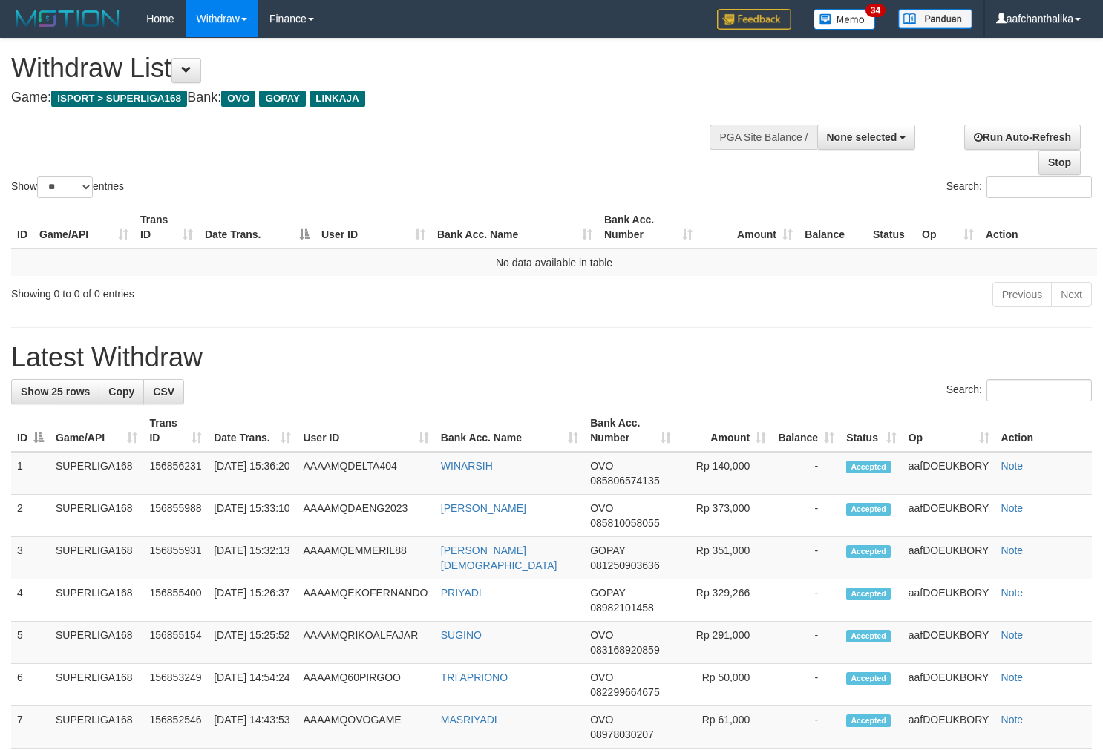 The width and height of the screenshot is (1103, 750). What do you see at coordinates (467, 466) in the screenshot?
I see `a: WINARSIH` at bounding box center [467, 466].